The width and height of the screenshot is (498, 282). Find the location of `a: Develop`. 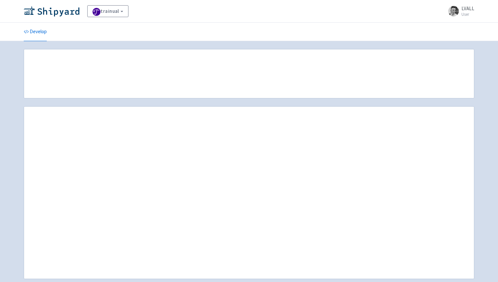

a: Develop is located at coordinates (35, 32).